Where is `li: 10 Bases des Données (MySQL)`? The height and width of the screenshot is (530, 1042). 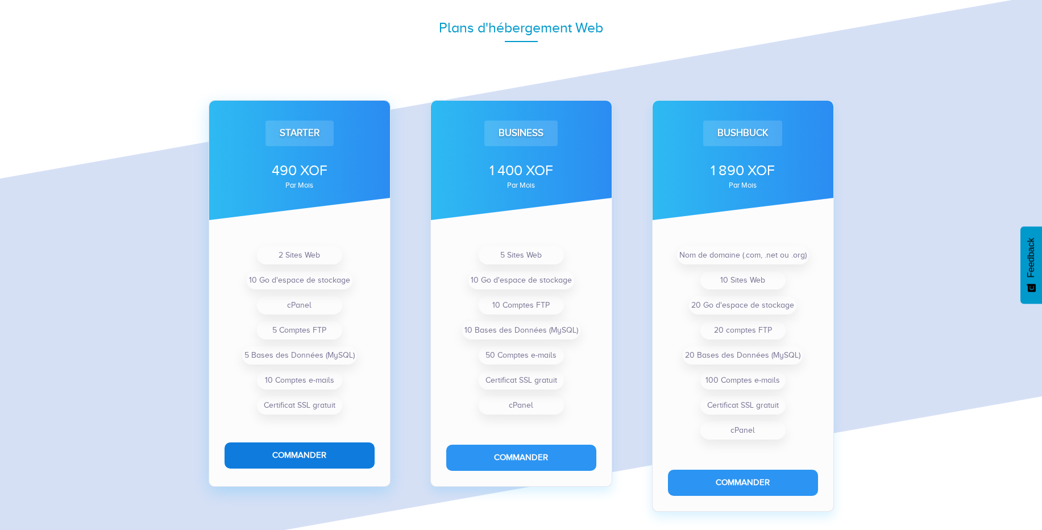 li: 10 Bases des Données (MySQL) is located at coordinates (521, 330).